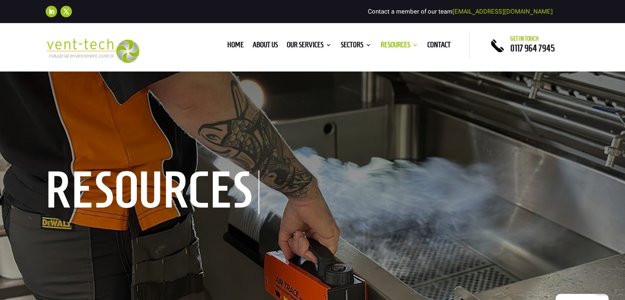 The width and height of the screenshot is (625, 300). I want to click on a: Resources, so click(400, 46).